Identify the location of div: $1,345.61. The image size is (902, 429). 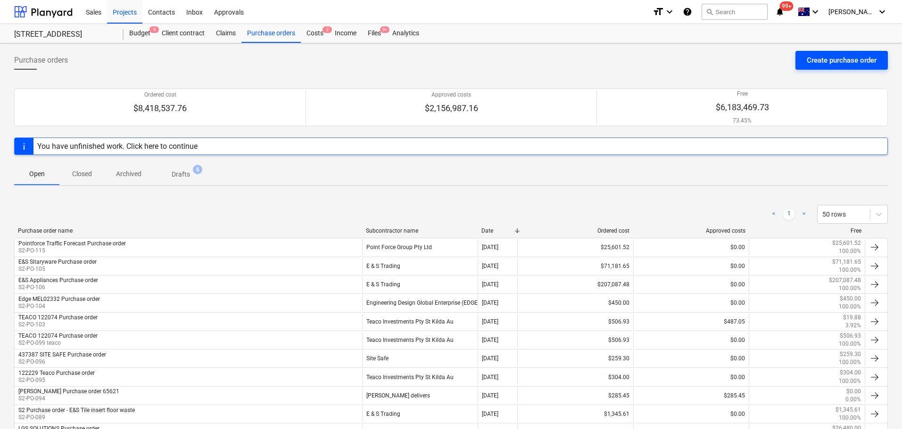
(575, 414).